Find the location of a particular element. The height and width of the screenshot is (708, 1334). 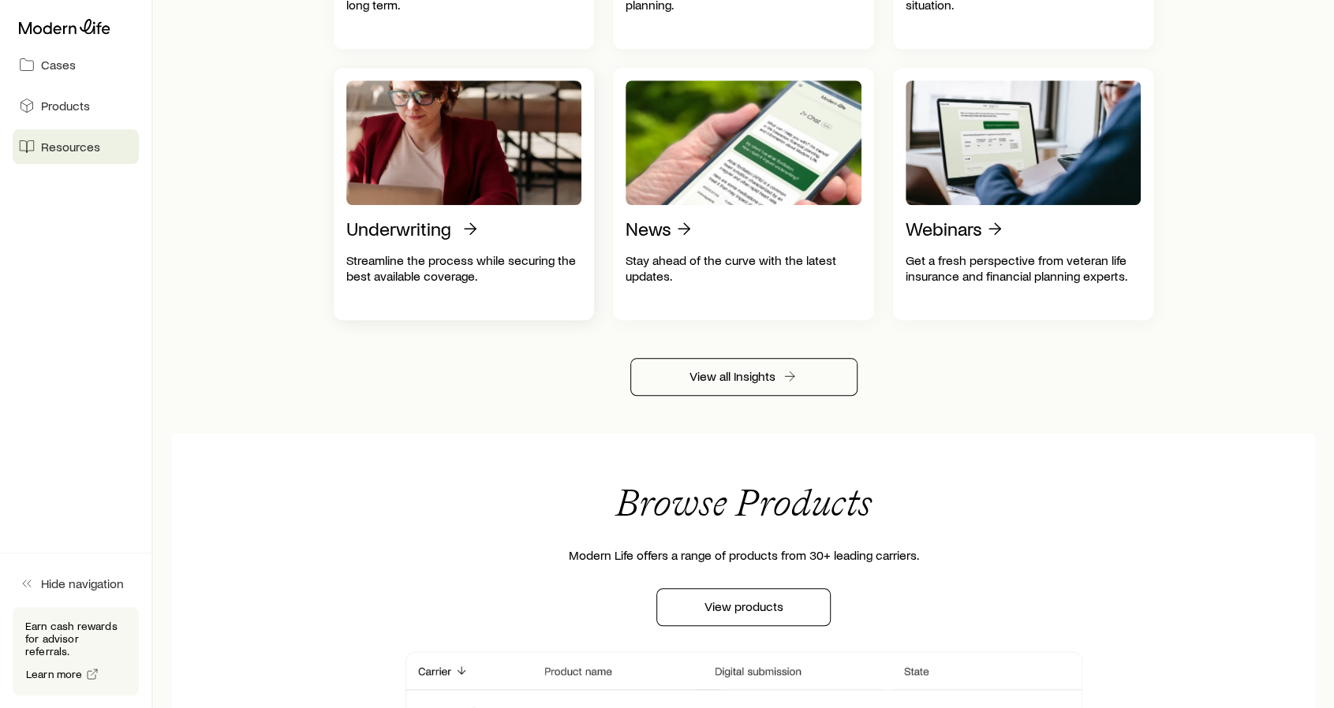

a: NewsStay ahead of the curve with the latest updates. is located at coordinates (743, 194).